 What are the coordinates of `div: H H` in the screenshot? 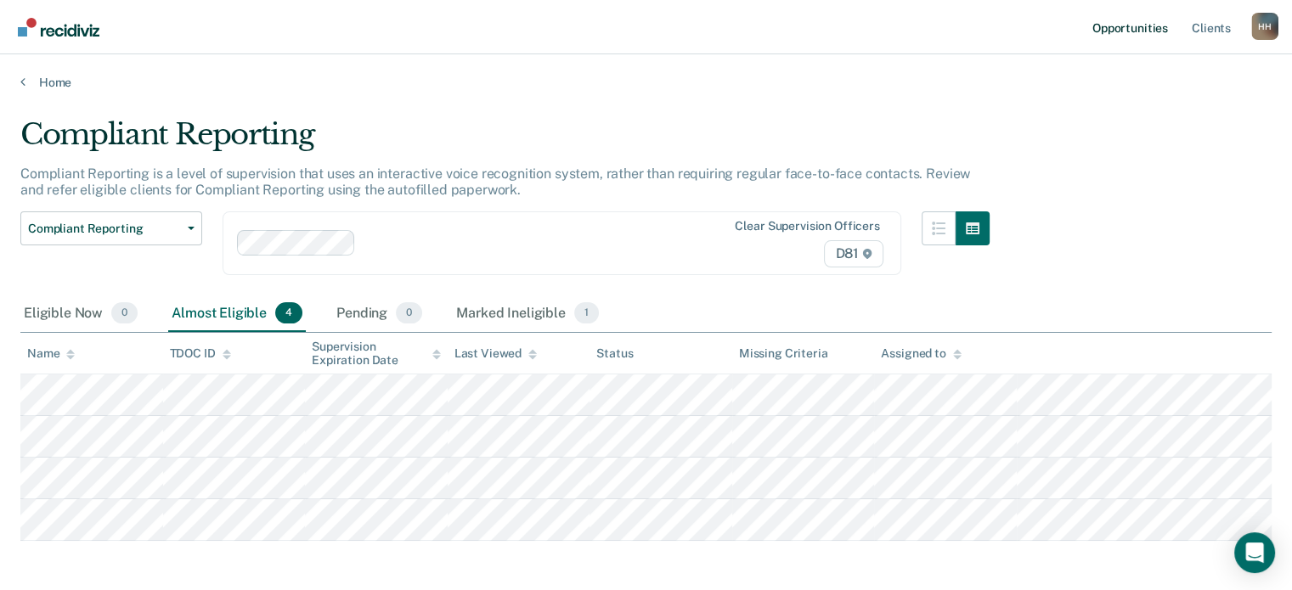 It's located at (1265, 26).